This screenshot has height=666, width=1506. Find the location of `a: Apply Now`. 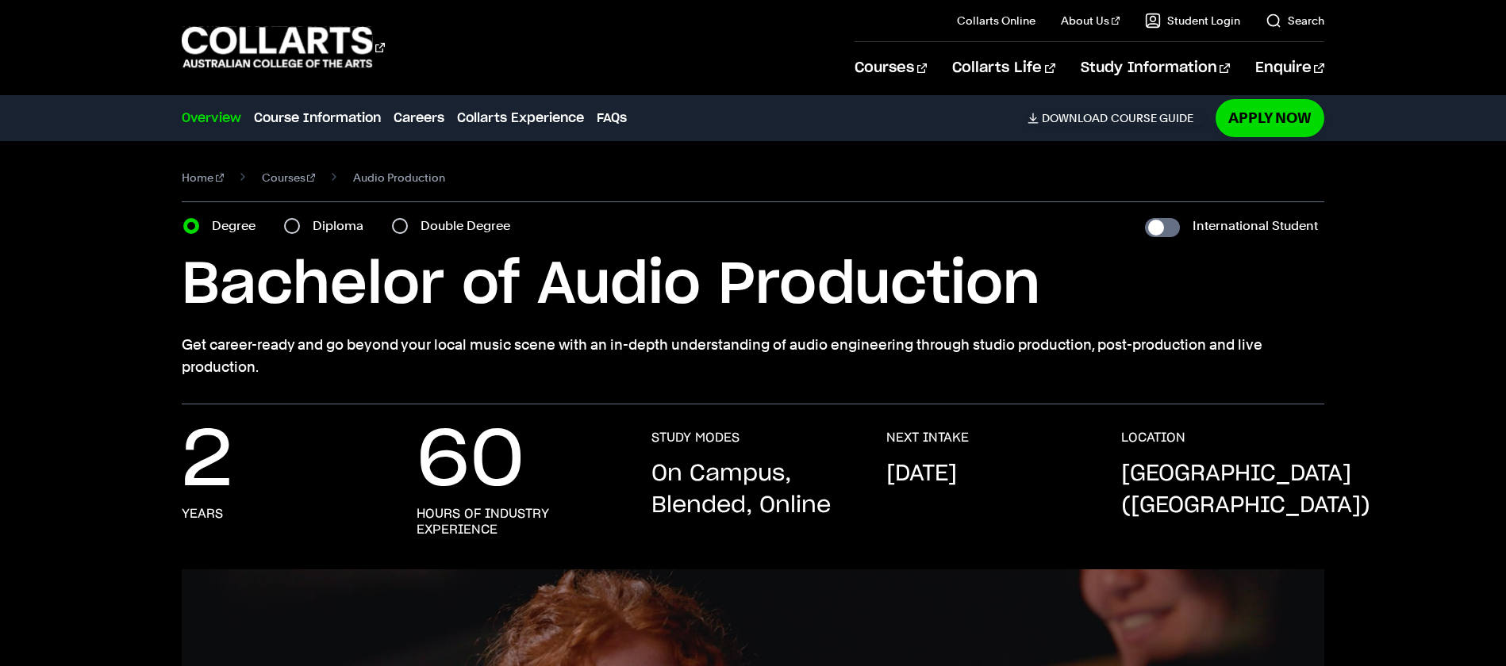

a: Apply Now is located at coordinates (1269, 117).